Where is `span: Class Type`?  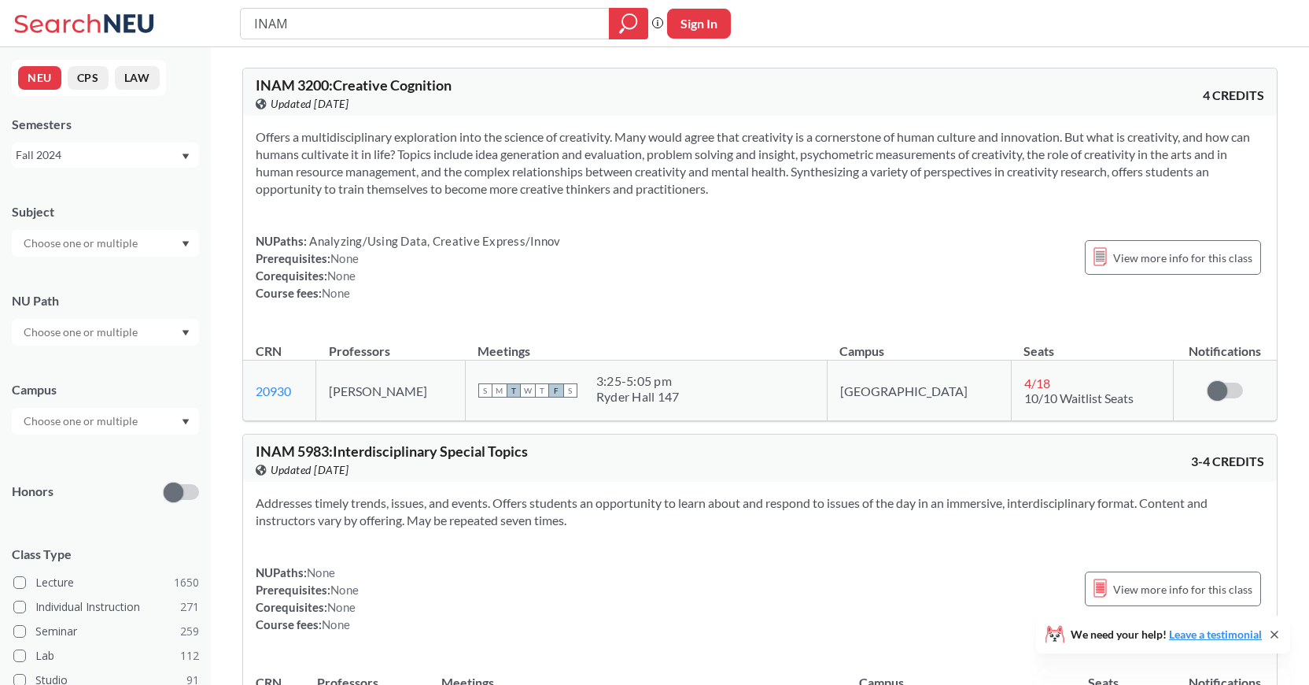
span: Class Type is located at coordinates (105, 554).